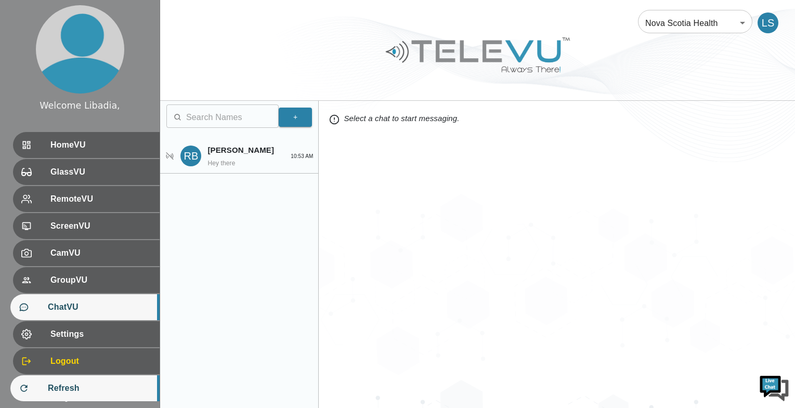 This screenshot has width=795, height=408. I want to click on img: Logo, so click(478, 55).